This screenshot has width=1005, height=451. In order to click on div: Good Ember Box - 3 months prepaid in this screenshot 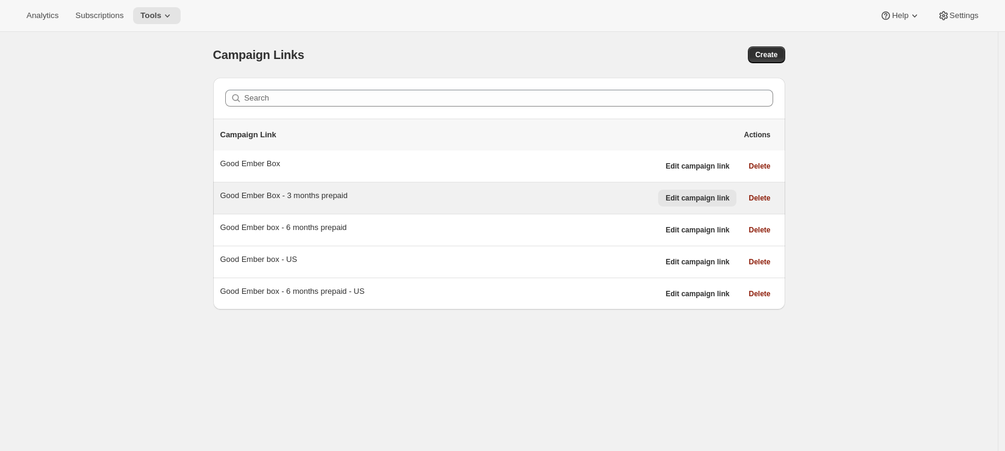, I will do `click(439, 196)`.